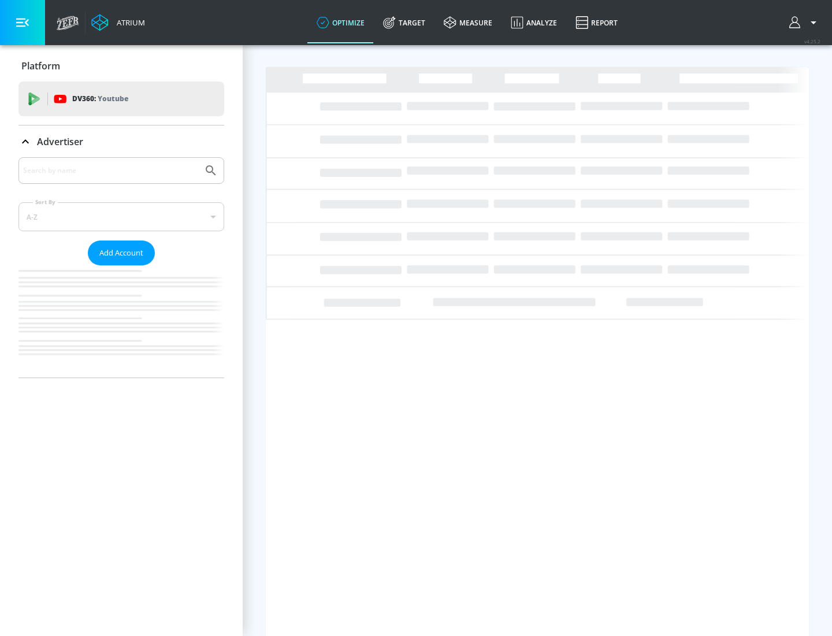 This screenshot has width=832, height=636. I want to click on span: Add Account, so click(121, 253).